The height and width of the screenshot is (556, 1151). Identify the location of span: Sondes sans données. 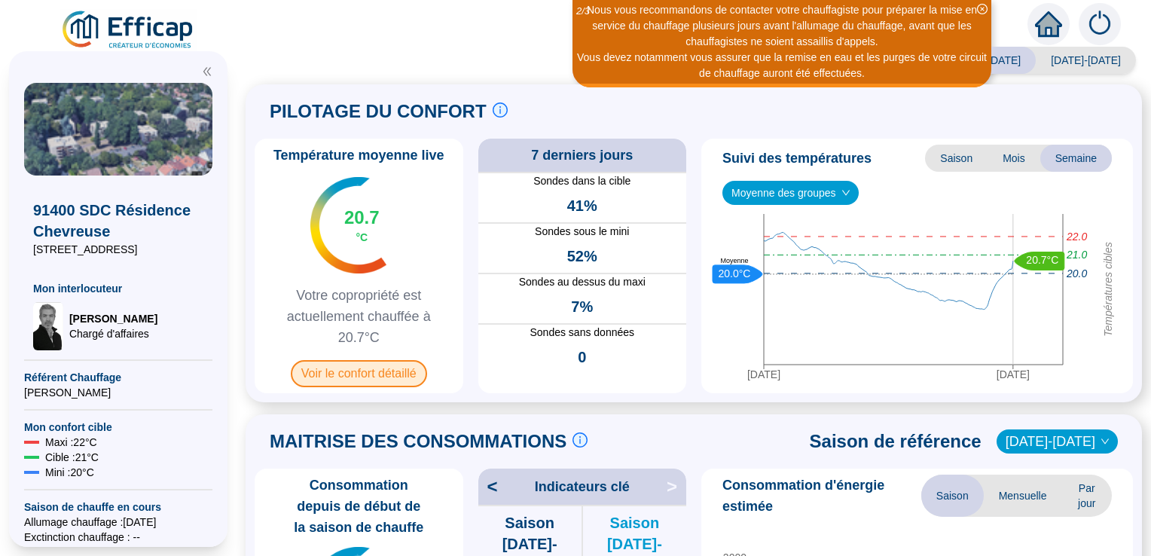
(582, 332).